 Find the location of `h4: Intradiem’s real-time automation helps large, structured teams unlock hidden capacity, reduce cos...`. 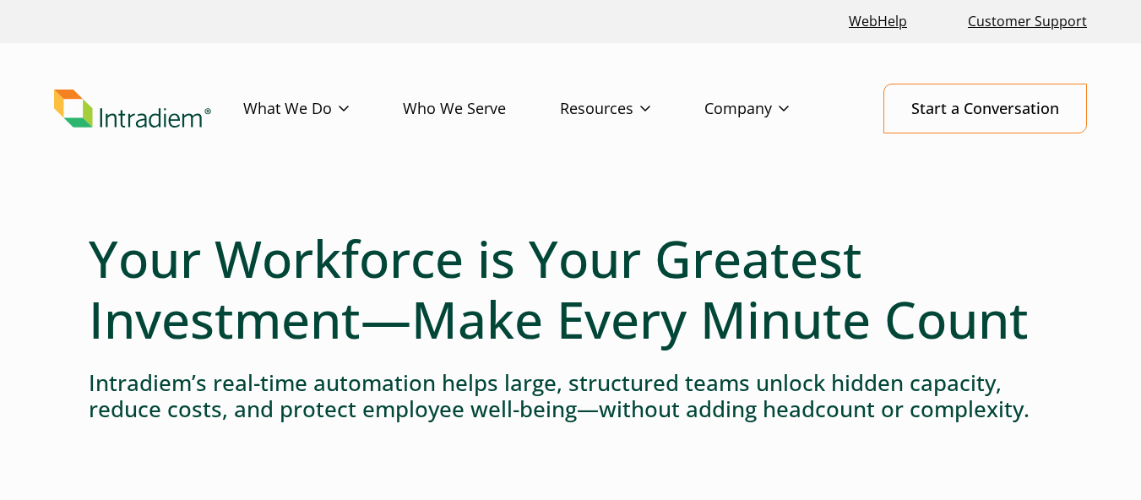

h4: Intradiem’s real-time automation helps large, structured teams unlock hidden capacity, reduce cos... is located at coordinates (570, 396).